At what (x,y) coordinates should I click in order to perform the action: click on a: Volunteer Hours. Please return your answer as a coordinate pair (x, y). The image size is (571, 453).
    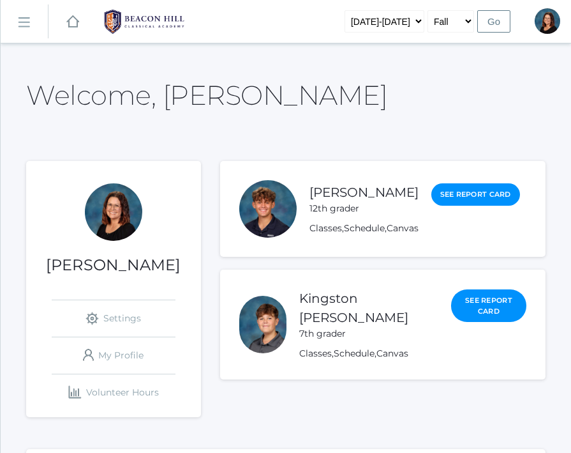
    Looking at the image, I should click on (114, 392).